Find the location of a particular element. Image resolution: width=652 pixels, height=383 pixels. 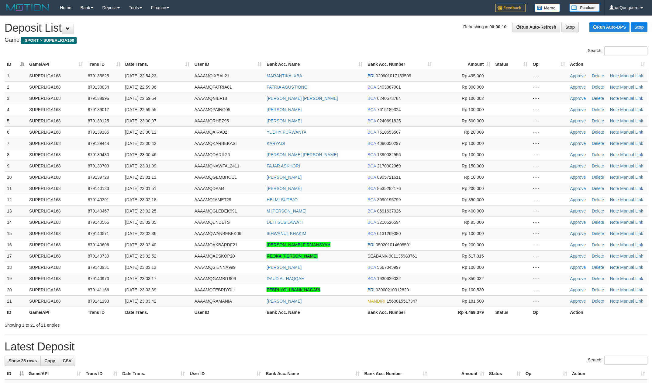

a: DAUD AL HAQQAH is located at coordinates (286, 278).